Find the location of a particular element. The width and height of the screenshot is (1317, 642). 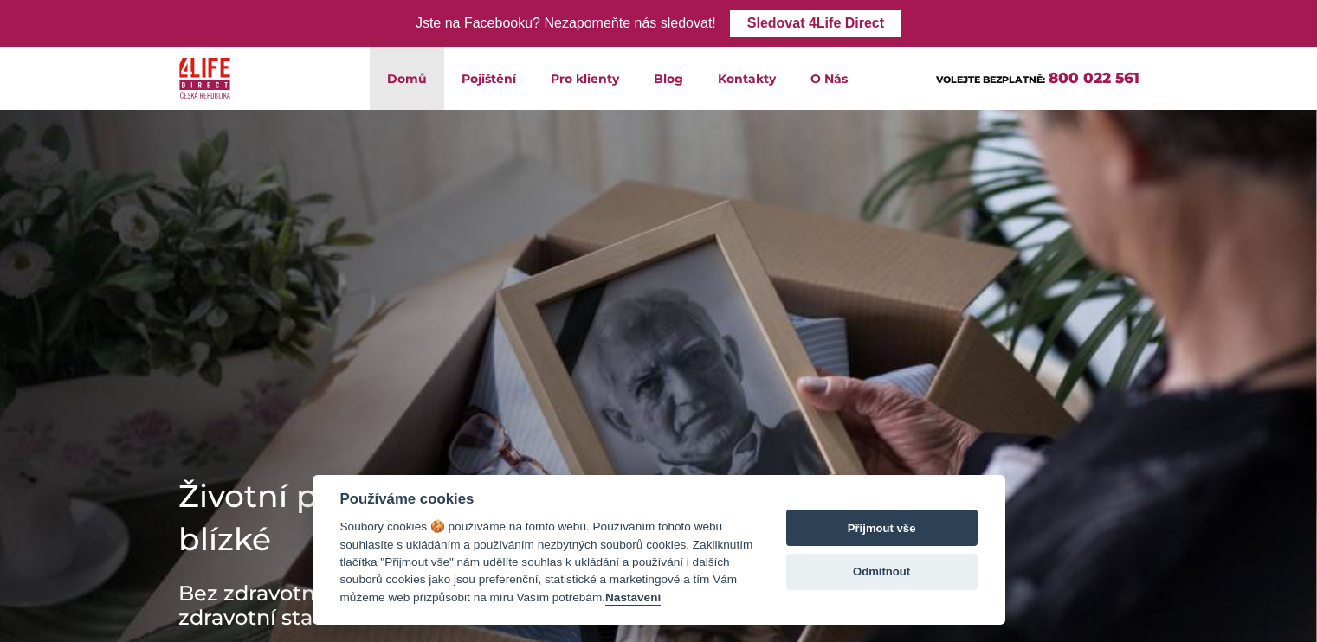

a: Sledovat 4Life Direct is located at coordinates (816, 23).